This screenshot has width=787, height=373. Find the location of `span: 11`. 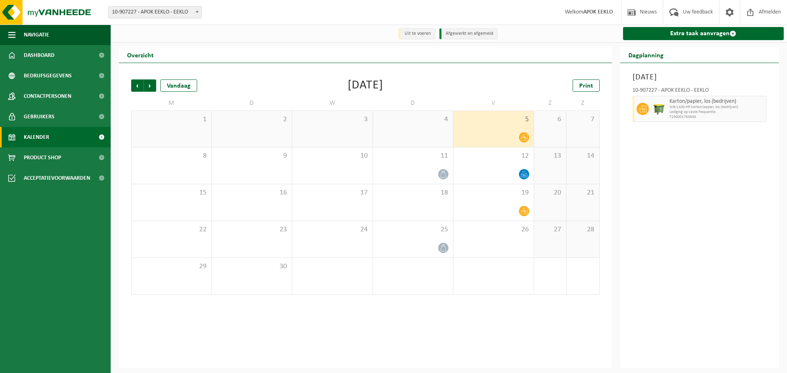

span: 11 is located at coordinates (413, 156).